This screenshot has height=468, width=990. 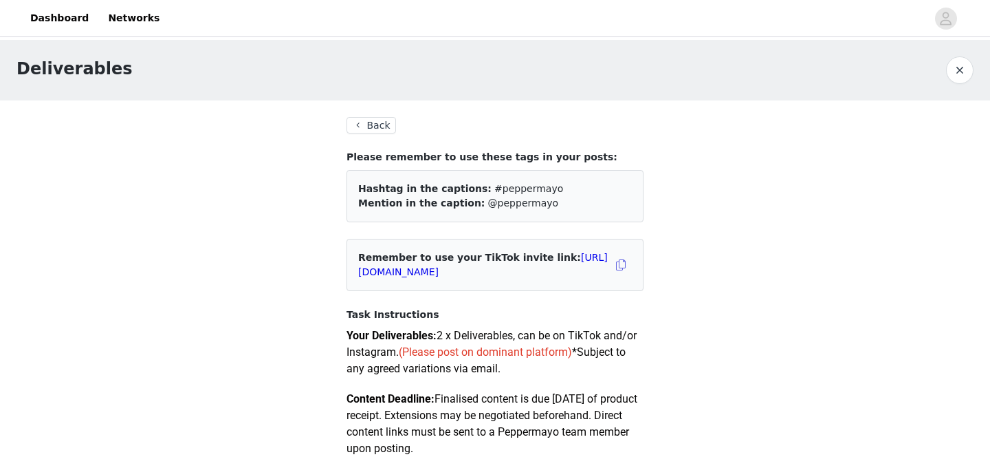 I want to click on span: Mention in the caption:, so click(x=422, y=203).